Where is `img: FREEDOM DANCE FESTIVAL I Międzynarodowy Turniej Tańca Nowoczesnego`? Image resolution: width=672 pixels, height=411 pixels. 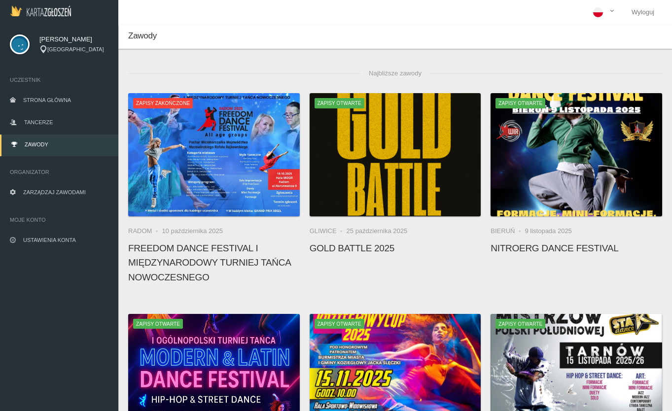 img: FREEDOM DANCE FESTIVAL I Międzynarodowy Turniej Tańca Nowoczesnego is located at coordinates (214, 155).